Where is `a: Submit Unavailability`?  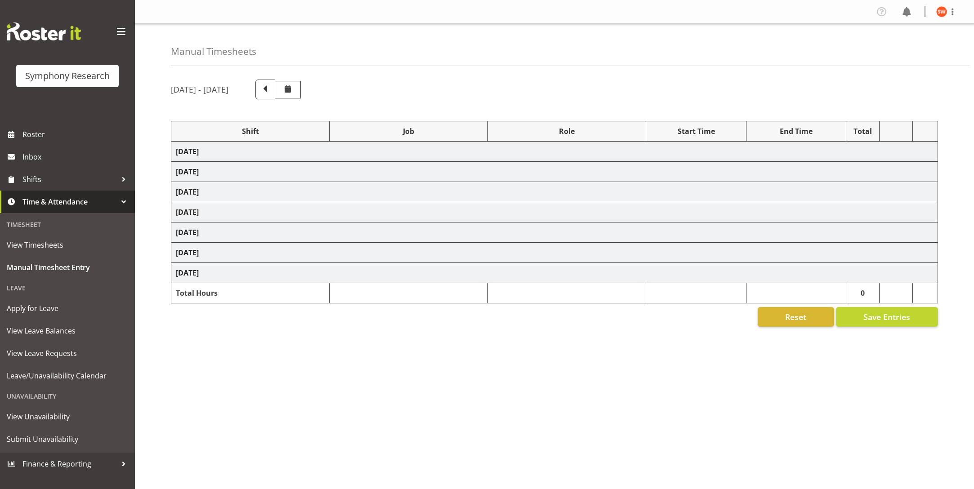
a: Submit Unavailability is located at coordinates (67, 439).